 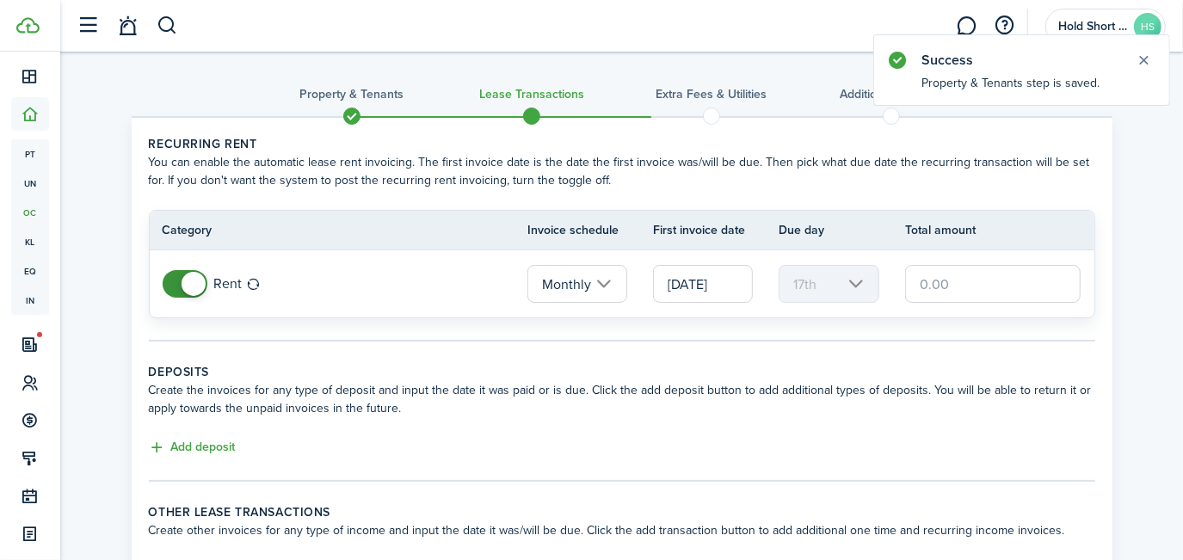 I want to click on span: un, so click(x=30, y=183).